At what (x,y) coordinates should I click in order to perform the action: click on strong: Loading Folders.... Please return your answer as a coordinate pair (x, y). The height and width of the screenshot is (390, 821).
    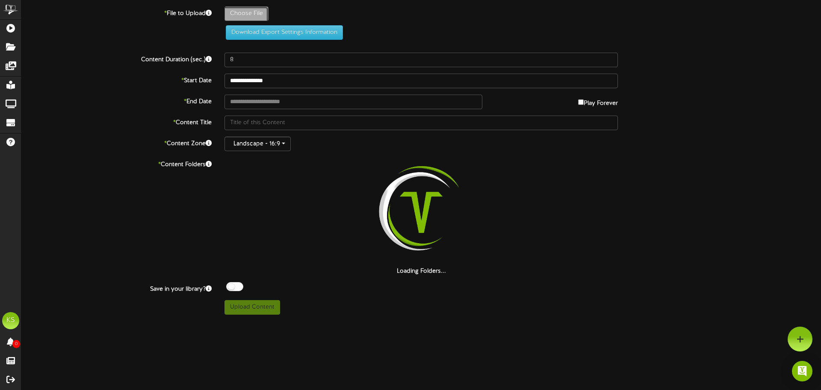
    Looking at the image, I should click on (421, 271).